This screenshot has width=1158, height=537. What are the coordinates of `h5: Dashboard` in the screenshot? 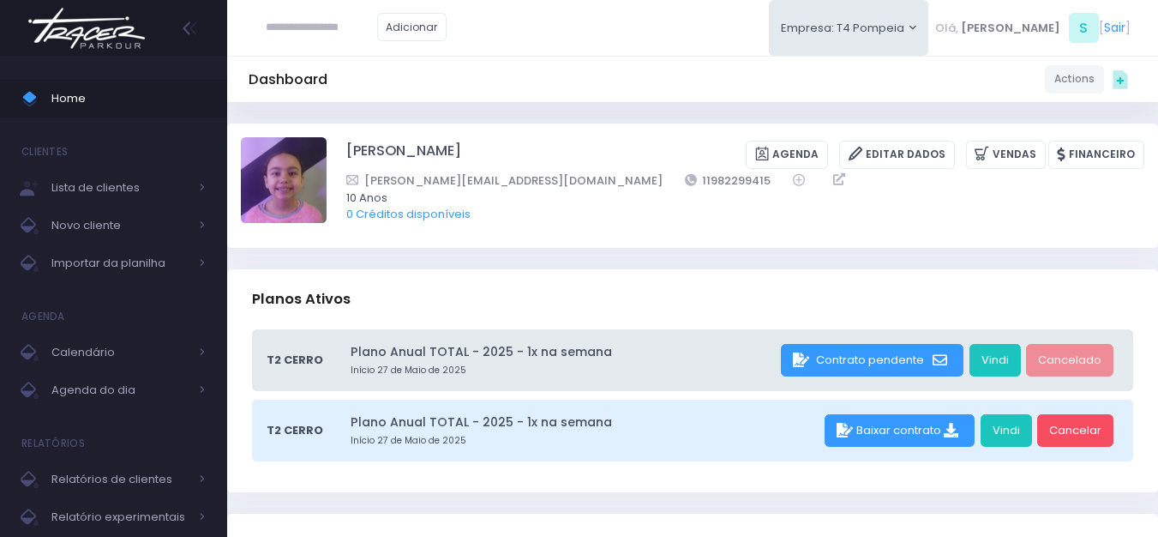 It's located at (288, 80).